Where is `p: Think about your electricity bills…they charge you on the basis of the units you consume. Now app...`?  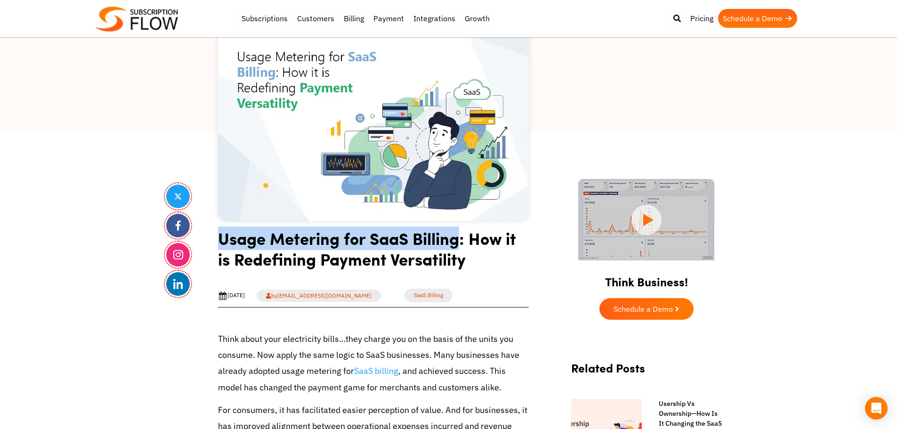 p: Think about your electricity bills…they charge you on the basis of the units you consume. Now app... is located at coordinates (373, 363).